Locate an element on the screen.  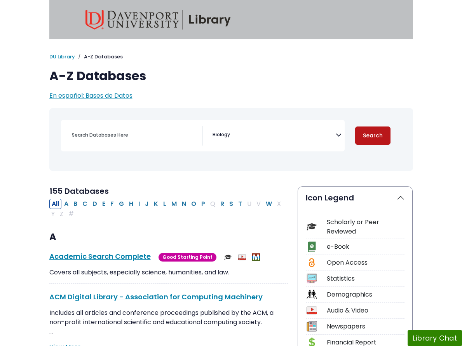
p: Includes all articles and conference proceedings published by the ACM, a non-profit international... is located at coordinates (169, 322).